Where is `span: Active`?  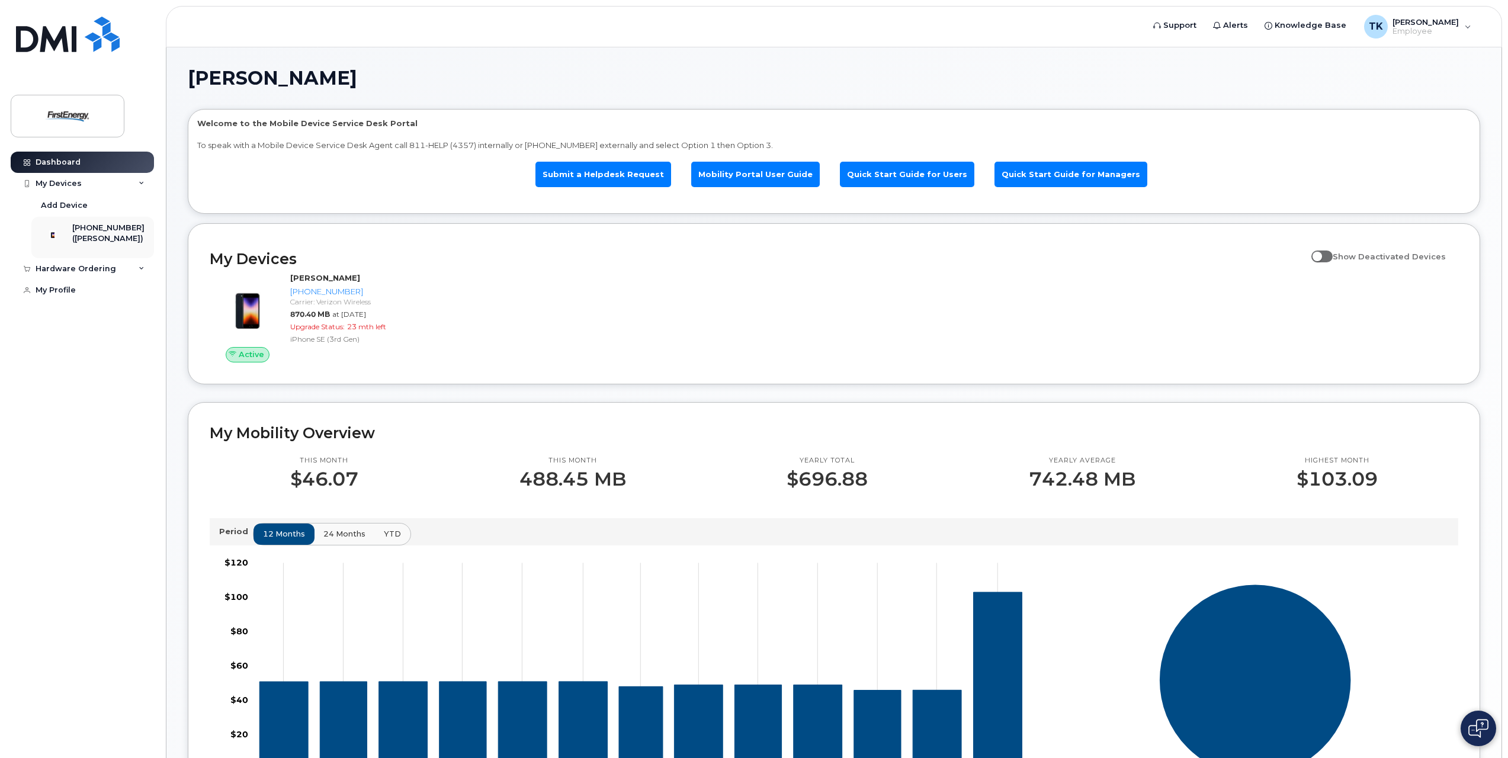 span: Active is located at coordinates (251, 354).